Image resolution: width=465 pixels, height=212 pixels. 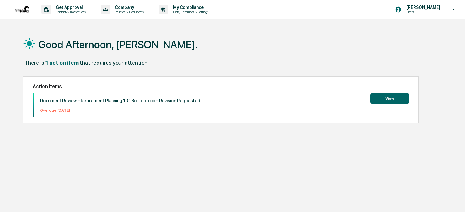 What do you see at coordinates (128, 7) in the screenshot?
I see `p: Company` at bounding box center [128, 7].